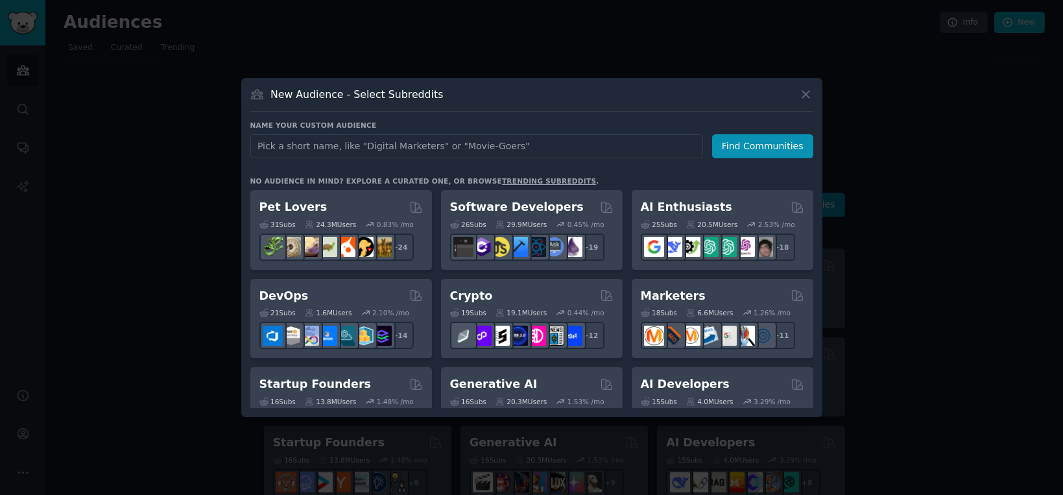 The image size is (1063, 495). I want to click on div: 19 Sub s, so click(468, 313).